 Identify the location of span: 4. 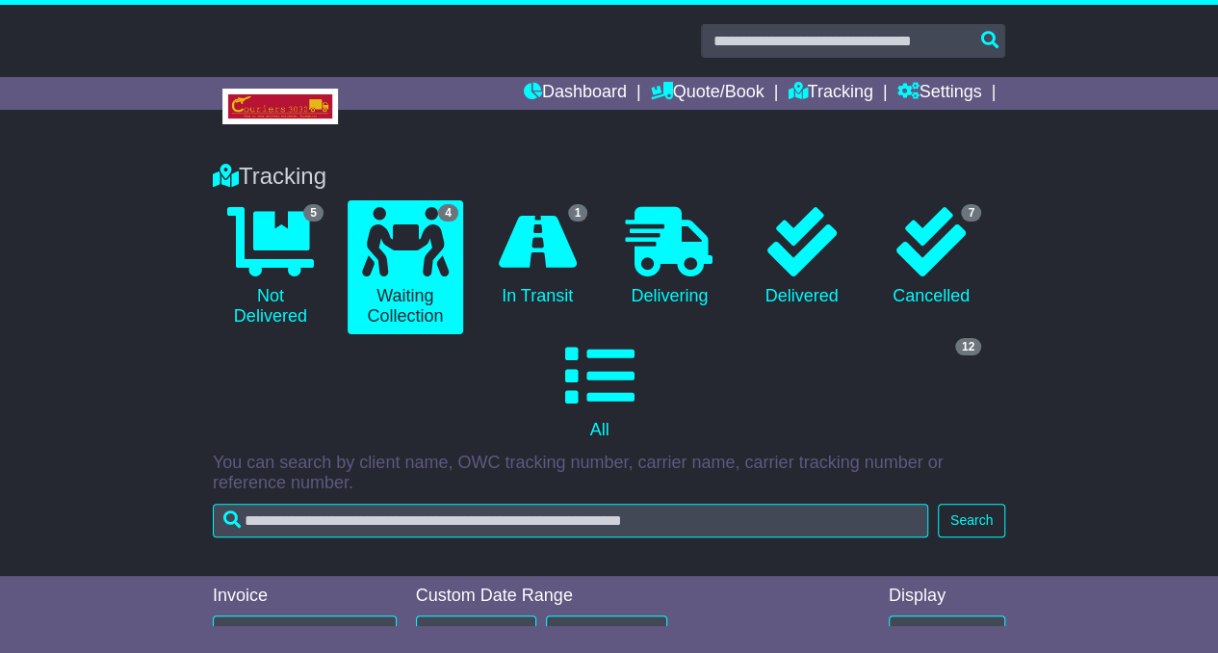
(448, 213).